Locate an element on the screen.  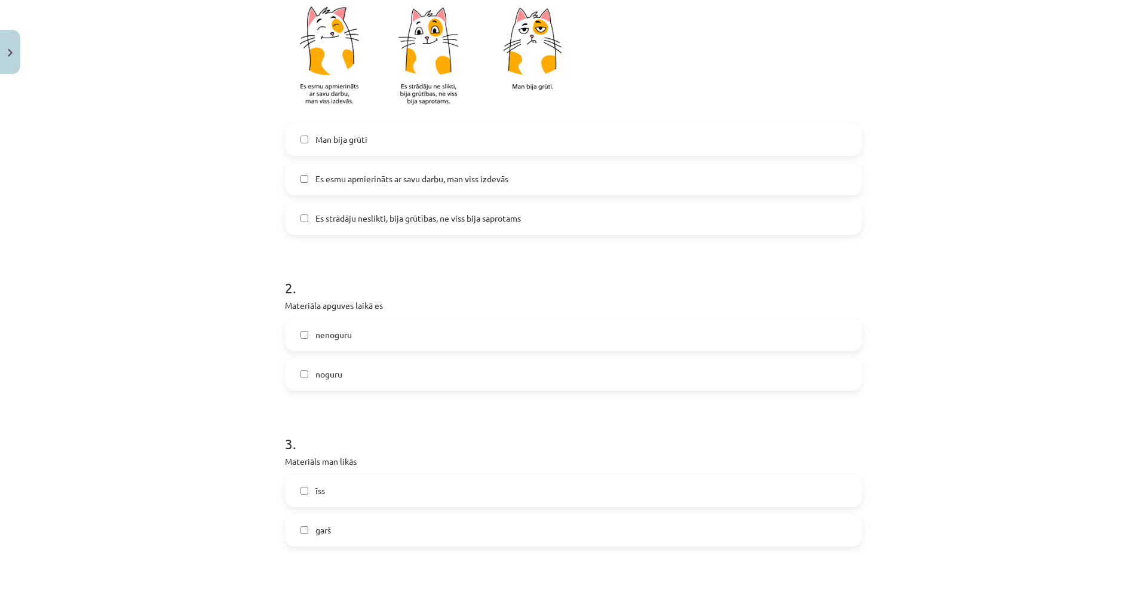
span: nenoguru is located at coordinates (333, 334).